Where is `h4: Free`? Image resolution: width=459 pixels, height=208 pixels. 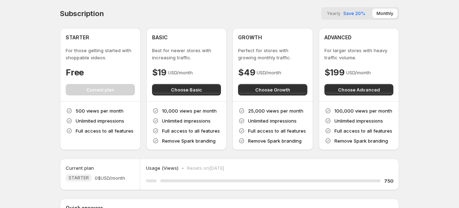 h4: Free is located at coordinates (75, 72).